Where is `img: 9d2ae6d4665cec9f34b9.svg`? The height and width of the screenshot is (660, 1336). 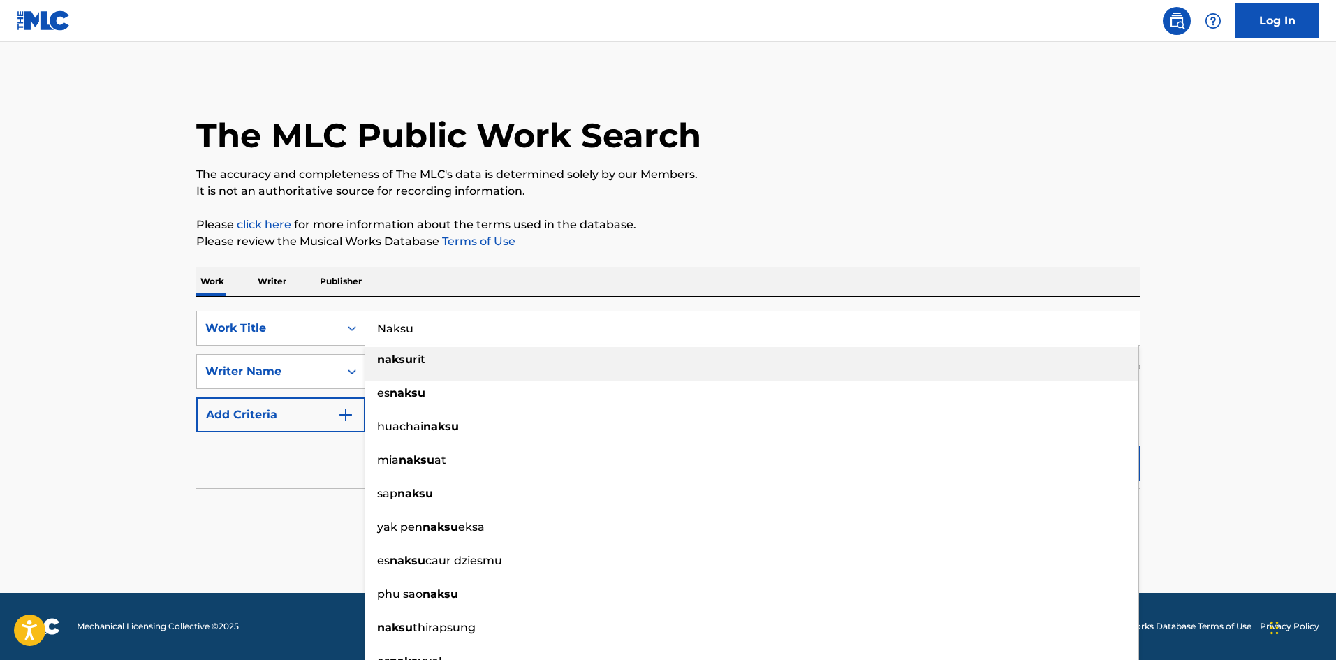 img: 9d2ae6d4665cec9f34b9.svg is located at coordinates (346, 415).